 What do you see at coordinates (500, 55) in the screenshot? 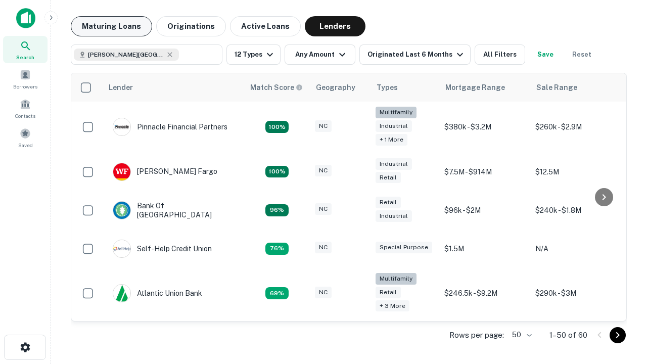
I see `button: All Filters` at bounding box center [500, 55].